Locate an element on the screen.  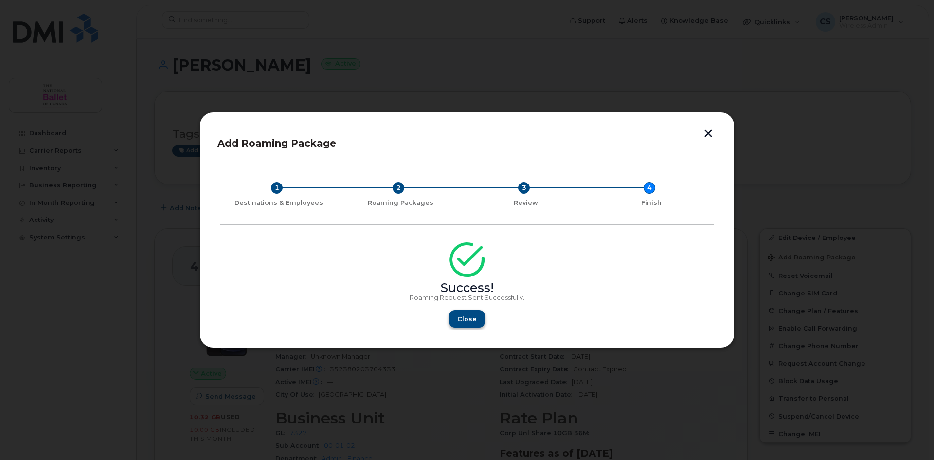
span: Close is located at coordinates (467, 319).